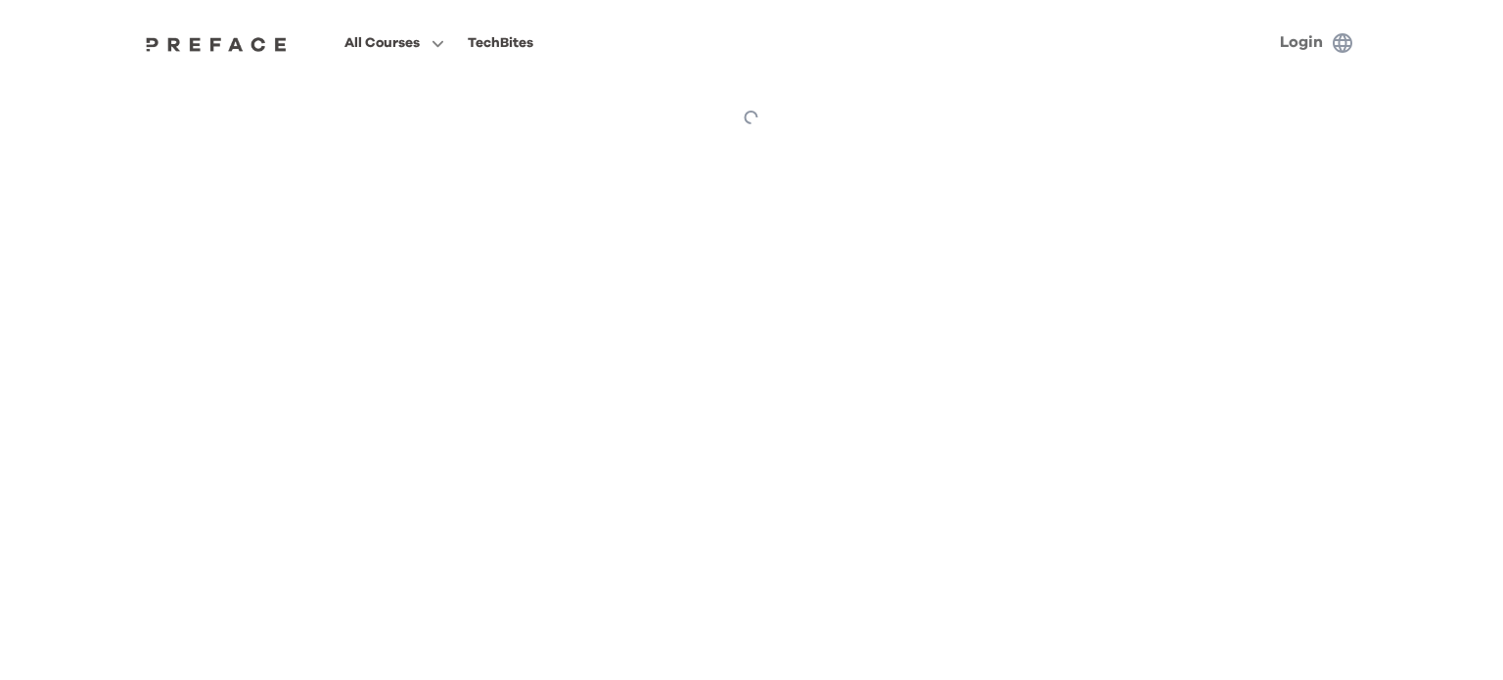 This screenshot has height=680, width=1503. Describe the element at coordinates (382, 43) in the screenshot. I see `span: All Courses` at that location.